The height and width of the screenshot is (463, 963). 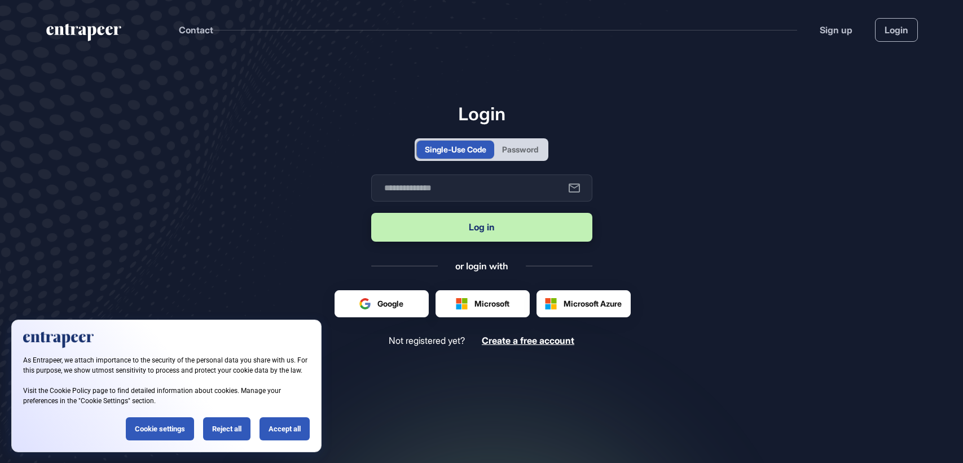 I want to click on div: Password, so click(x=520, y=149).